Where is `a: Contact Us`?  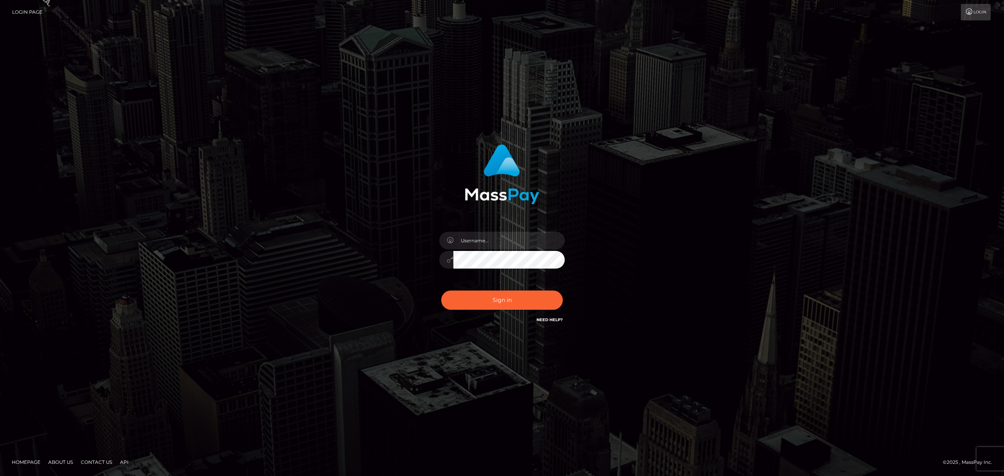 a: Contact Us is located at coordinates (96, 462).